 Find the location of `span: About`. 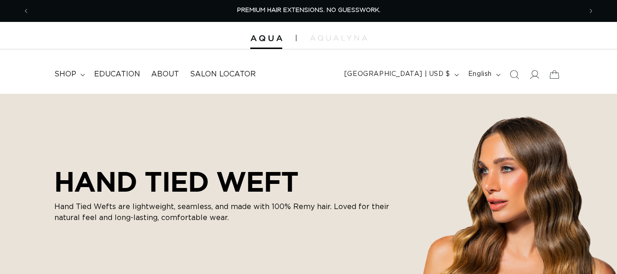

span: About is located at coordinates (165, 74).